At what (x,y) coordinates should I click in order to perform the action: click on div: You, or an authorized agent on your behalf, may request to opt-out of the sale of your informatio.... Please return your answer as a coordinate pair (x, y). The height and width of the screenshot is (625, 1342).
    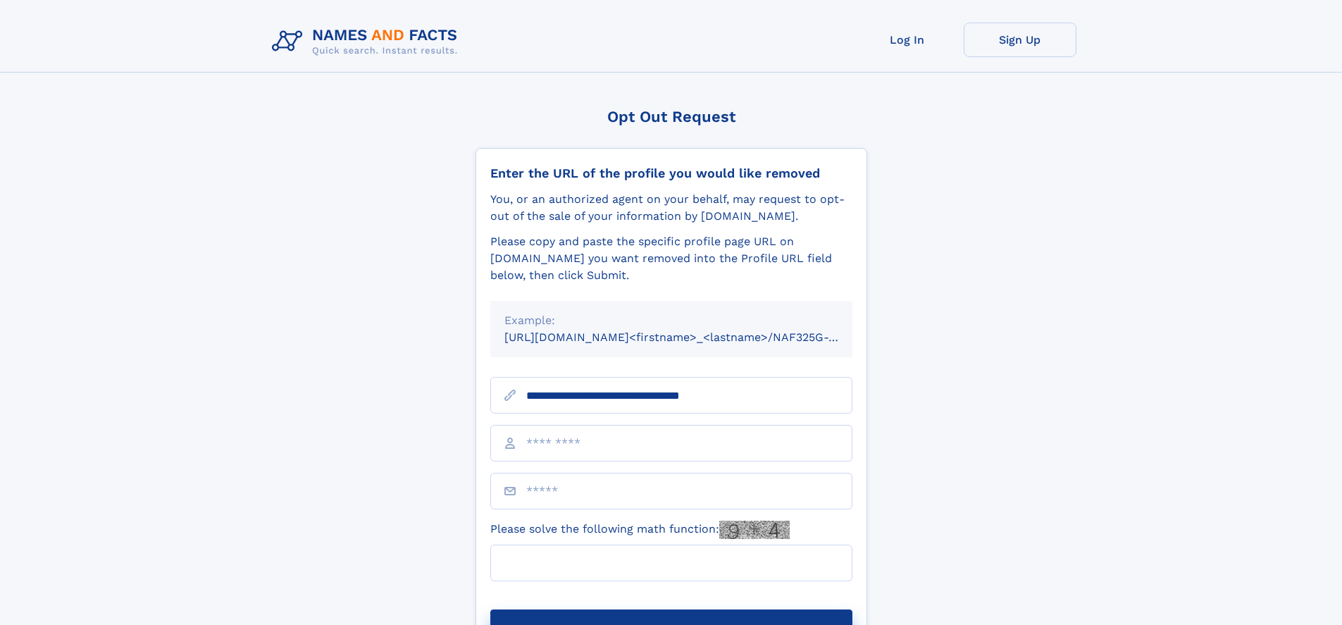
    Looking at the image, I should click on (671, 208).